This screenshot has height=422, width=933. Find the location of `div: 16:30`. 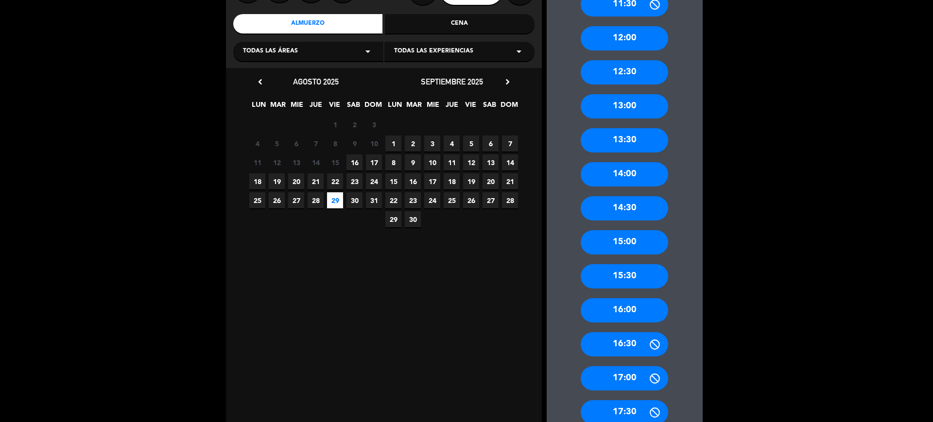

div: 16:30 is located at coordinates (624, 345).